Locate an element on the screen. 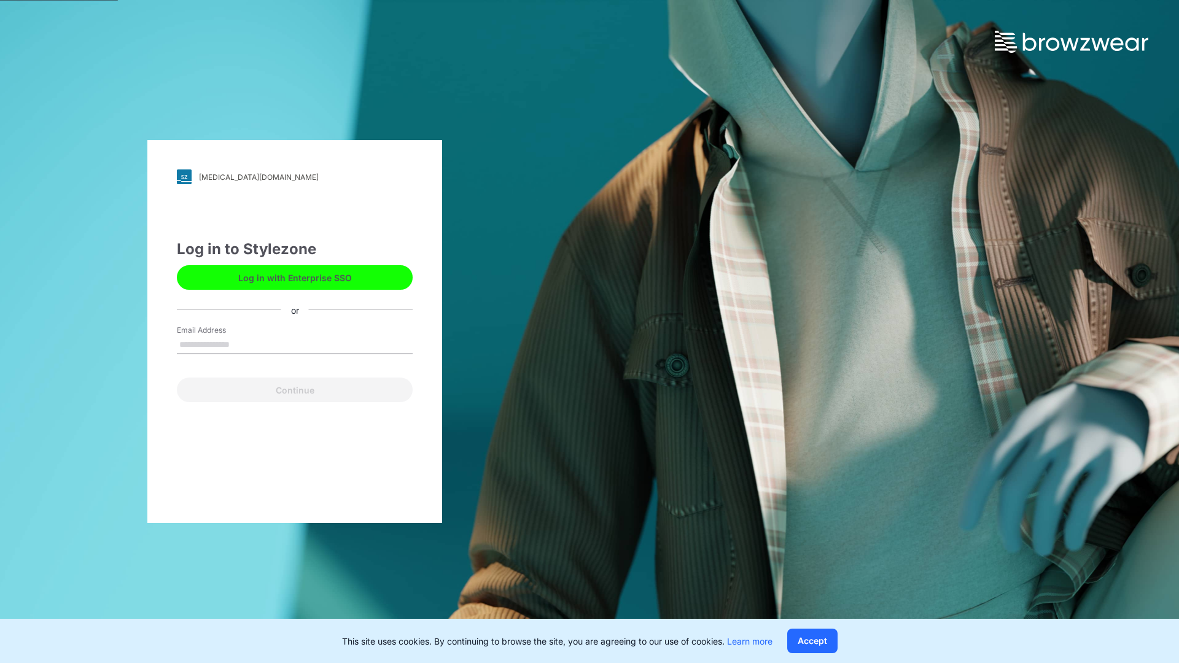 The width and height of the screenshot is (1179, 663). img: svg+xml;base64,PHN2ZyB3aWR0aD0iMjgiIGhlaWdodD0iMjgiIHZpZXdCb3g9IjAgMCAyOCAyOCIgZmlsbD0ibm9uZSIgeG... is located at coordinates (184, 177).